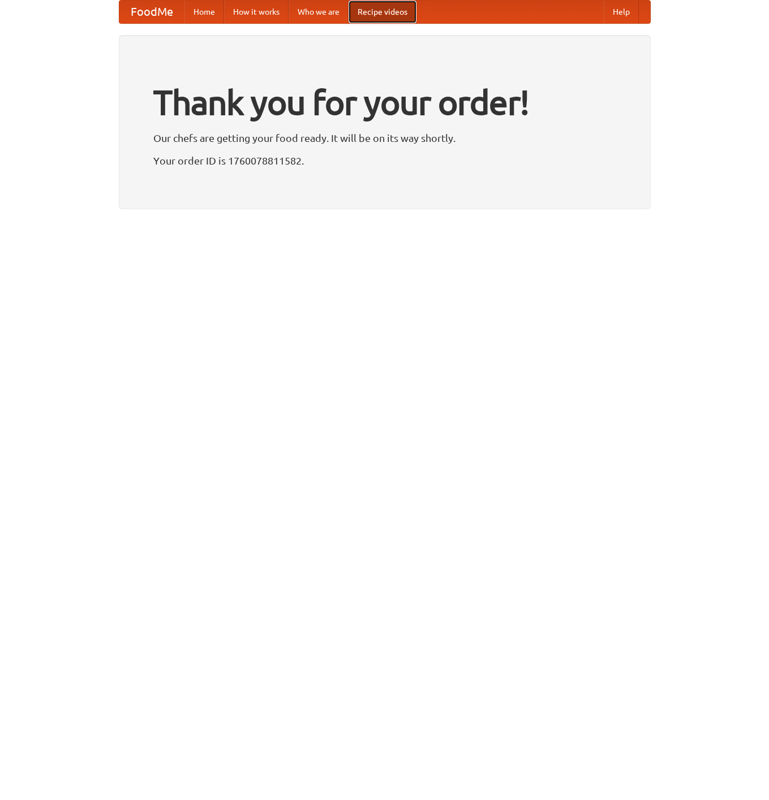 This screenshot has height=800, width=769. Describe the element at coordinates (385, 102) in the screenshot. I see `h1: Thank you for your order!` at that location.